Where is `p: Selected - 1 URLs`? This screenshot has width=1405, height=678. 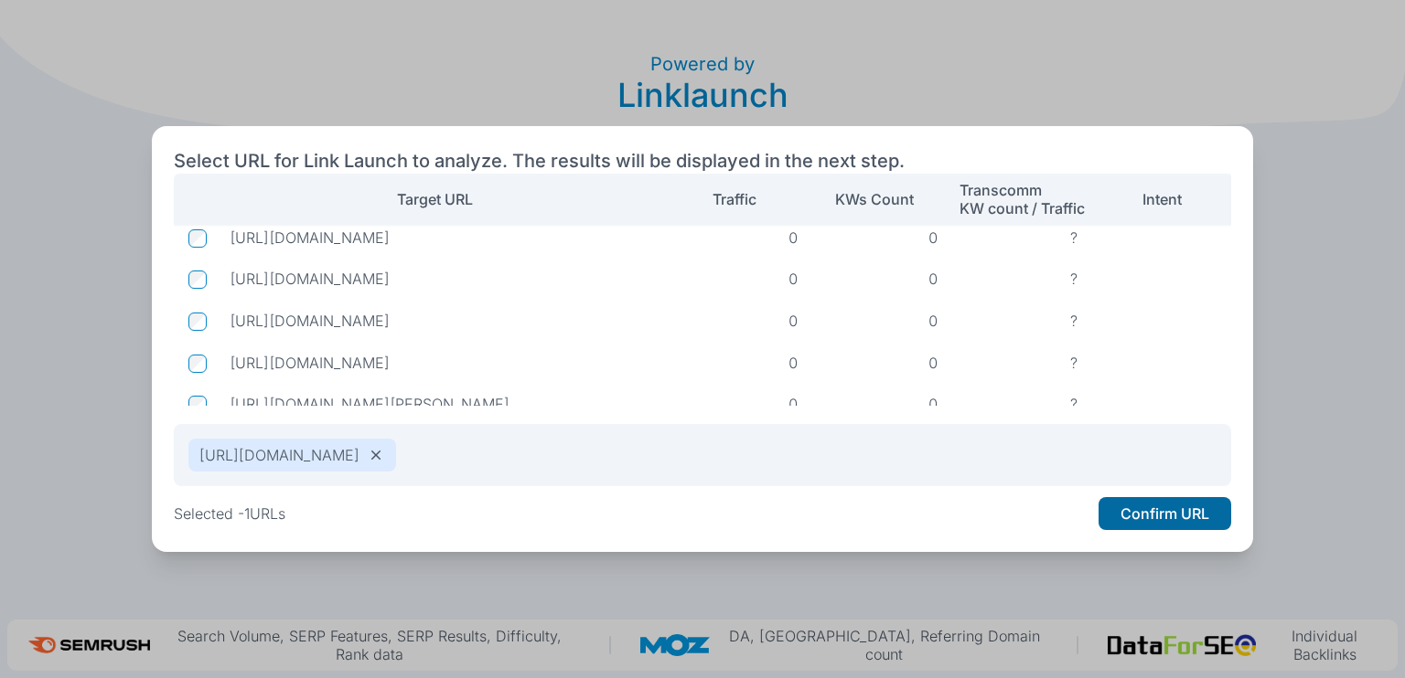 p: Selected - 1 URLs is located at coordinates (230, 514).